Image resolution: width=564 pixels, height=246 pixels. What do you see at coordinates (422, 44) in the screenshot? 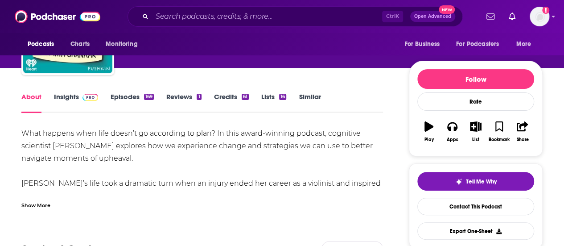
I see `span: For Business` at bounding box center [422, 44].